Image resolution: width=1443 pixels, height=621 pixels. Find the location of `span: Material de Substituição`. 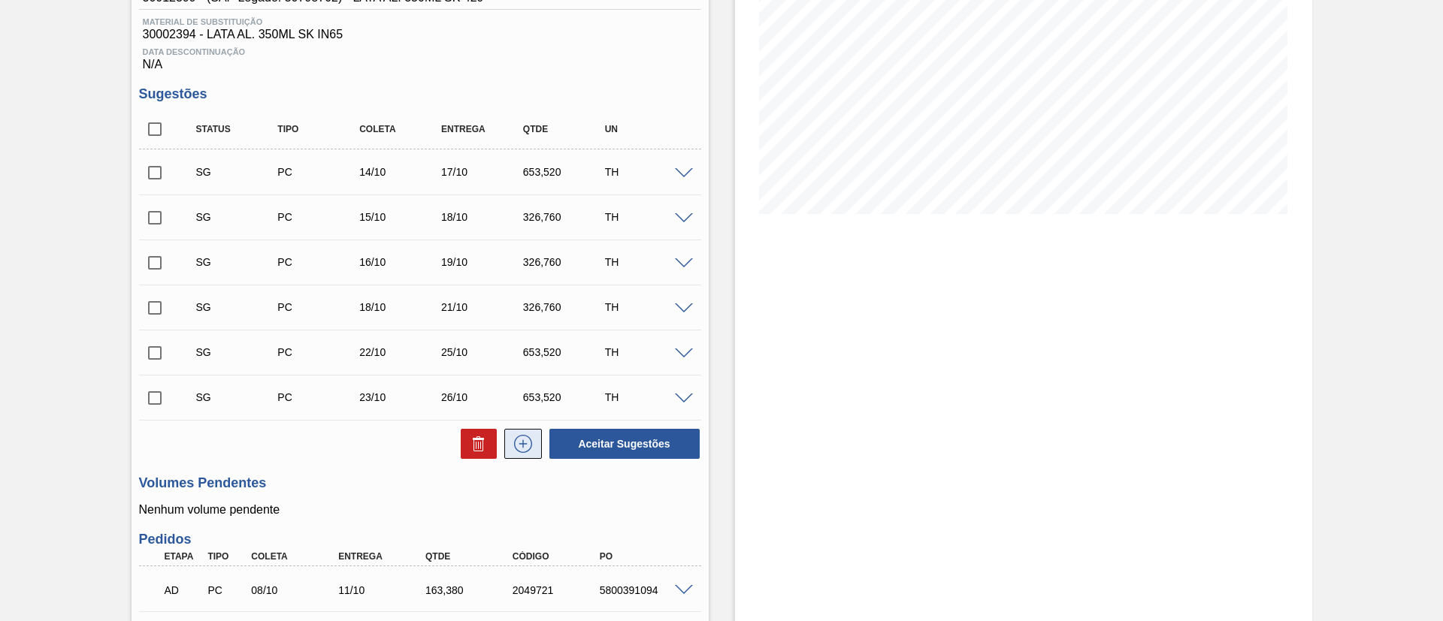

span: Material de Substituição is located at coordinates (420, 22).